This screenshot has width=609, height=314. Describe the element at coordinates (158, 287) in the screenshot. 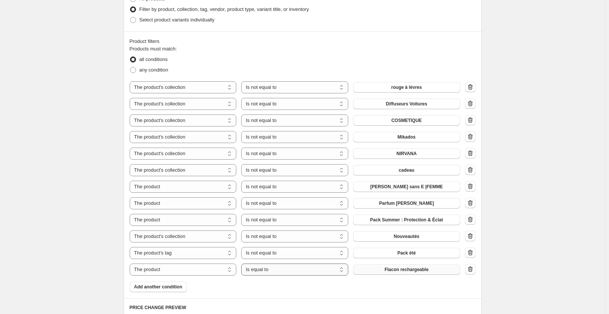

I see `button: Add another condition` at that location.